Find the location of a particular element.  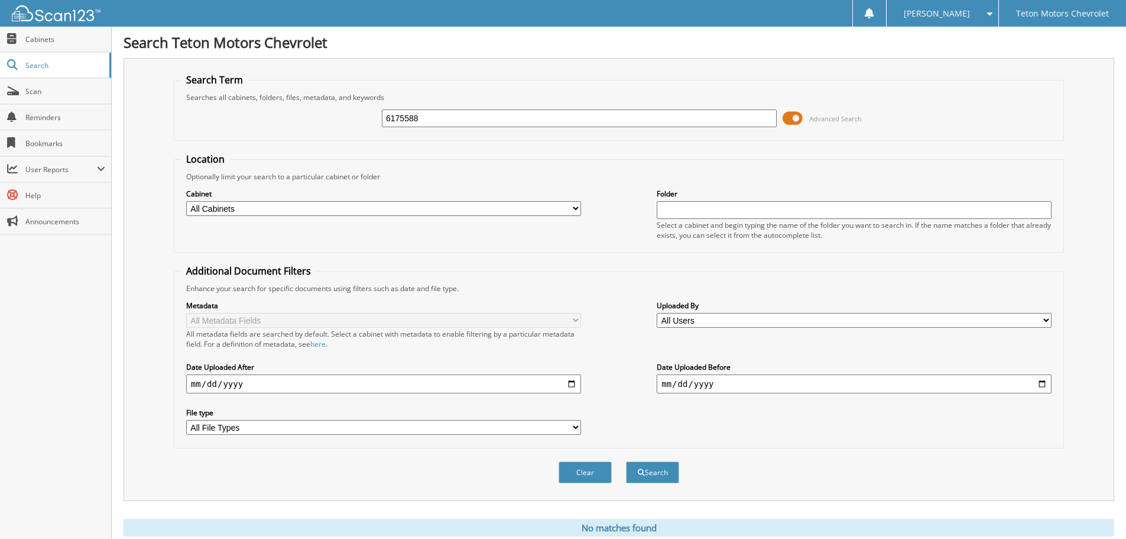

span: Help is located at coordinates (65, 195).